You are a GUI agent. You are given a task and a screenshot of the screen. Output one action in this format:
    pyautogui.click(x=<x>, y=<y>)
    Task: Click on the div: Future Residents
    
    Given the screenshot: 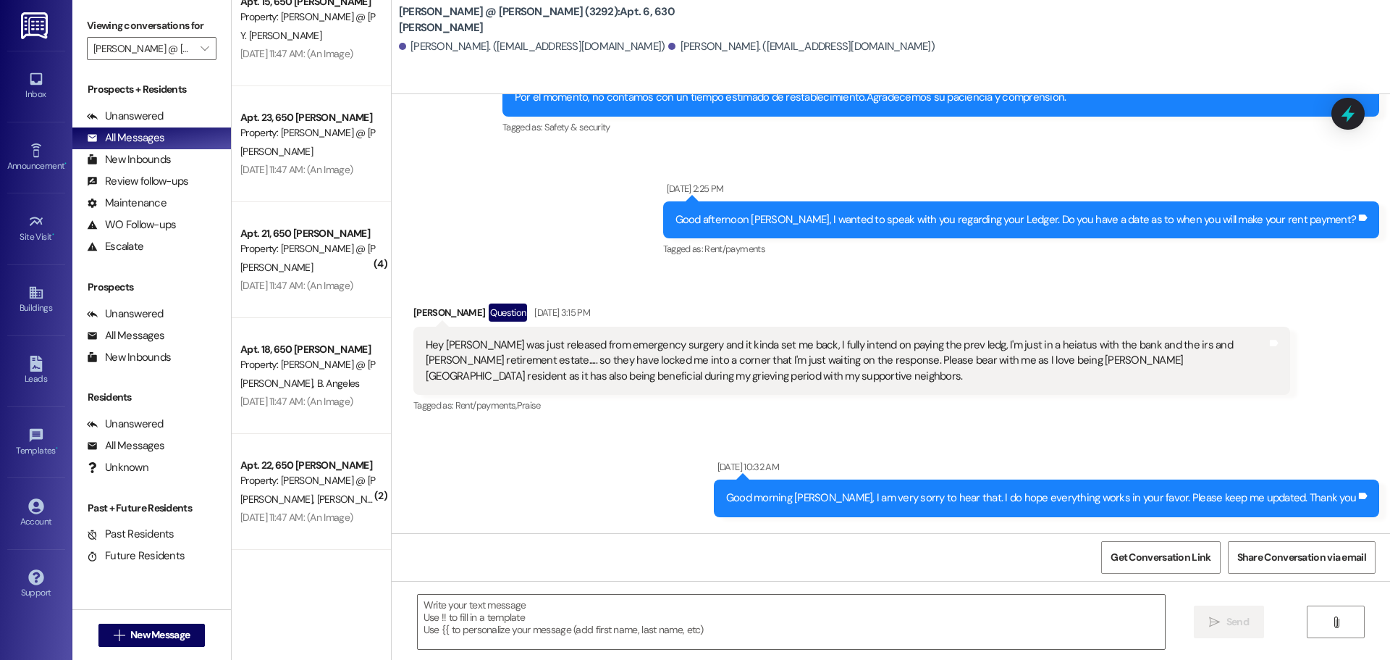 What is the action you would take?
    pyautogui.click(x=135, y=555)
    